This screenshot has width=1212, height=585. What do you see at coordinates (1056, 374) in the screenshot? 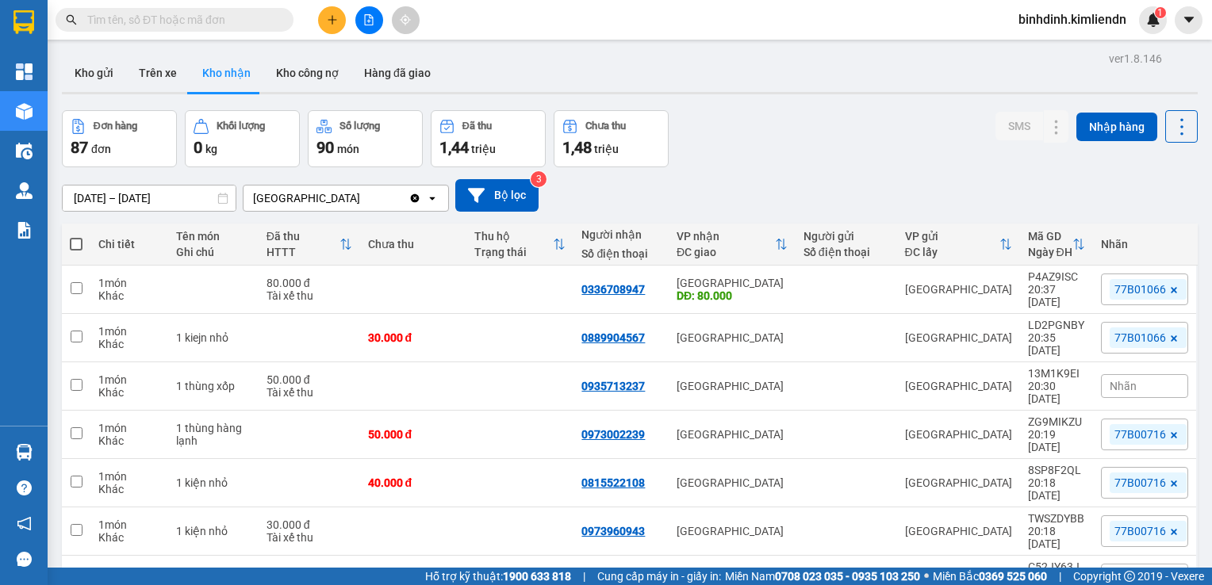
I see `div: 13M1K9EI` at bounding box center [1056, 374].